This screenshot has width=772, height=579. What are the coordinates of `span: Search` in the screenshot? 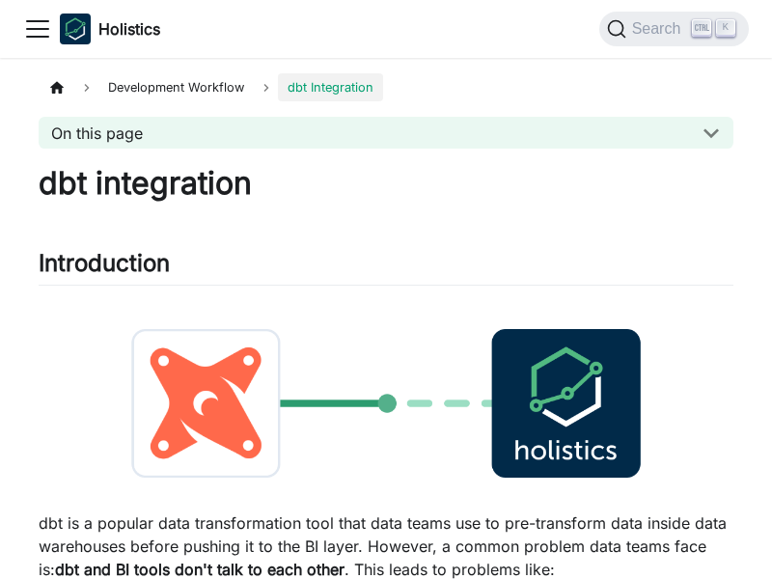 It's located at (659, 29).